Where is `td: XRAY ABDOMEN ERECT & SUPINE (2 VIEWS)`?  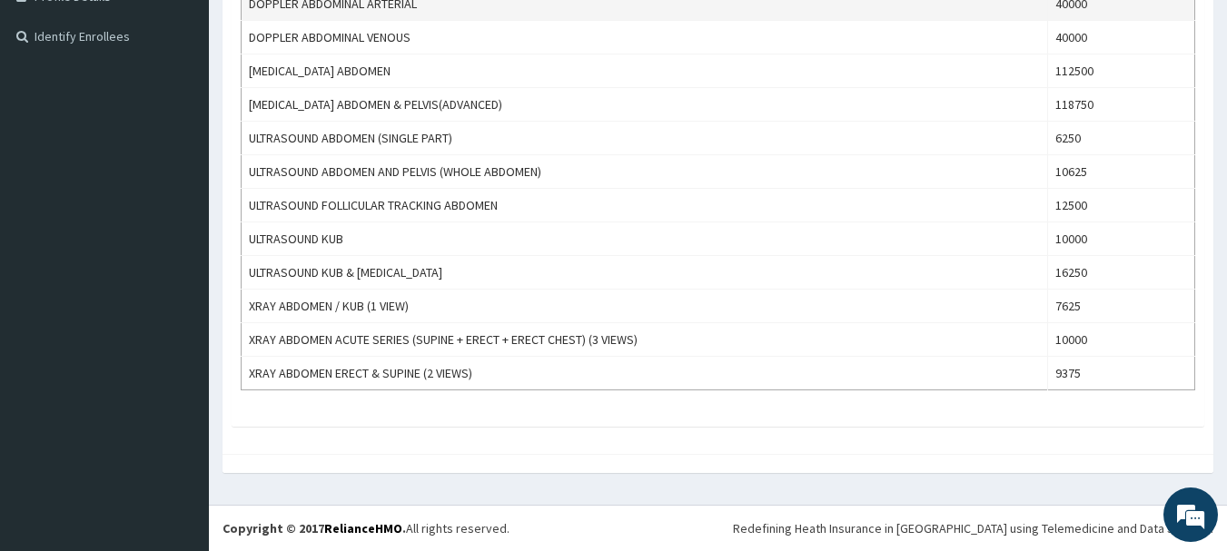
td: XRAY ABDOMEN ERECT & SUPINE (2 VIEWS) is located at coordinates (645, 373).